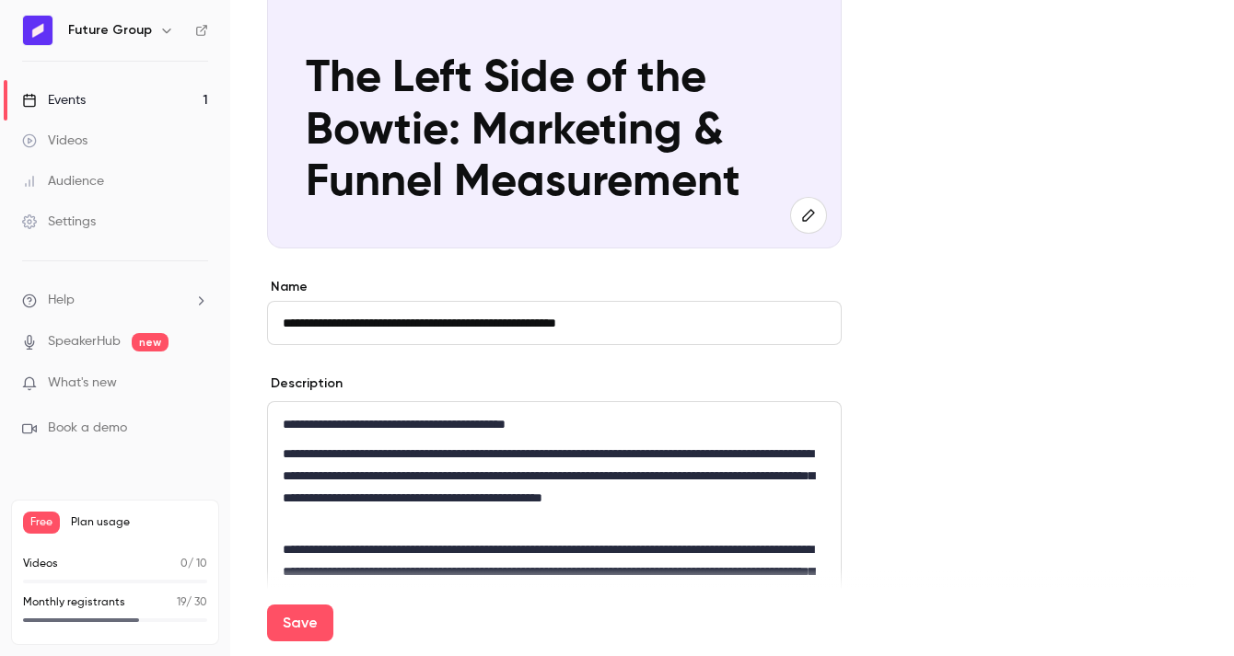  Describe the element at coordinates (41, 523) in the screenshot. I see `span: Free` at that location.